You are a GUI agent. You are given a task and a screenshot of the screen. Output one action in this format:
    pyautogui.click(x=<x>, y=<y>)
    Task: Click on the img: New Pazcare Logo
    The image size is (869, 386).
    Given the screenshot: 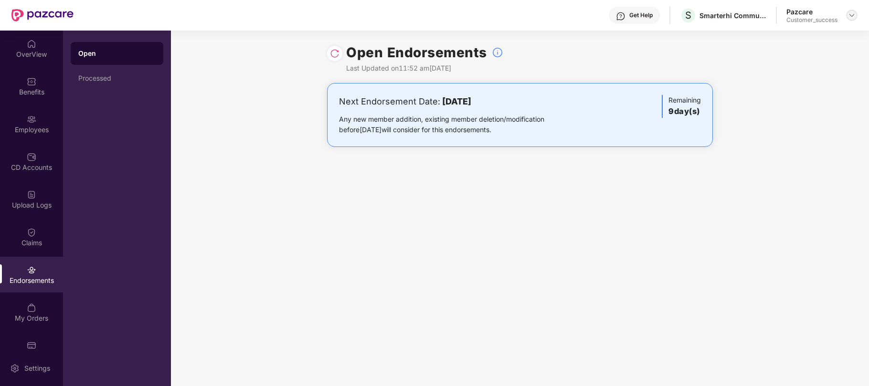 What is the action you would take?
    pyautogui.click(x=43, y=15)
    